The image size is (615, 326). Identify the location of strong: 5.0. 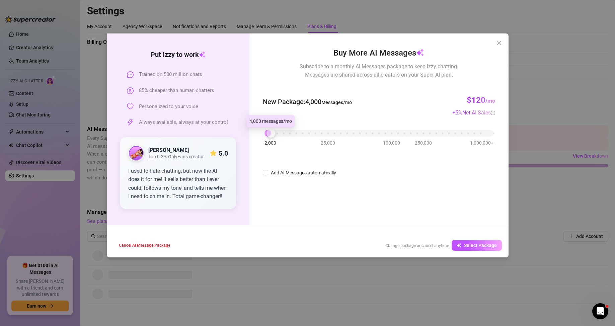
(223, 153).